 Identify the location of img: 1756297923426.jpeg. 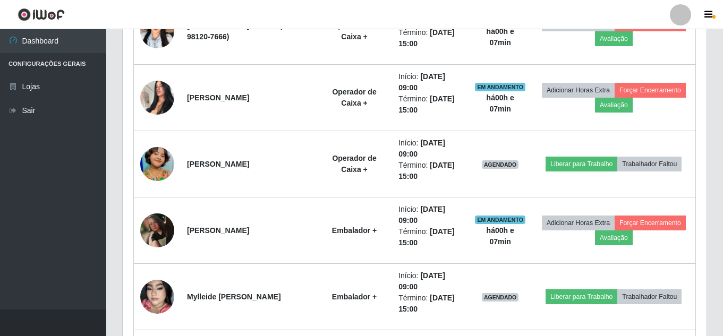
(157, 97).